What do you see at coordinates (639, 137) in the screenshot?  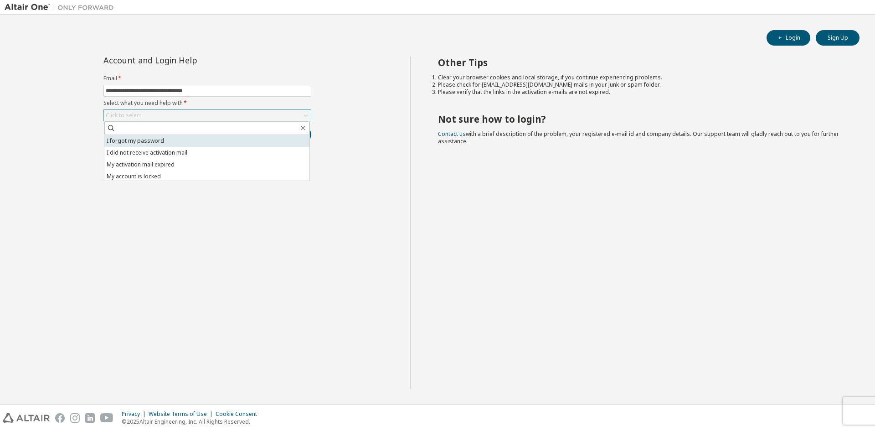 I see `span: with a brief description of the problem, your registered e-mail id and company details. Our suppo...` at bounding box center [639, 137].